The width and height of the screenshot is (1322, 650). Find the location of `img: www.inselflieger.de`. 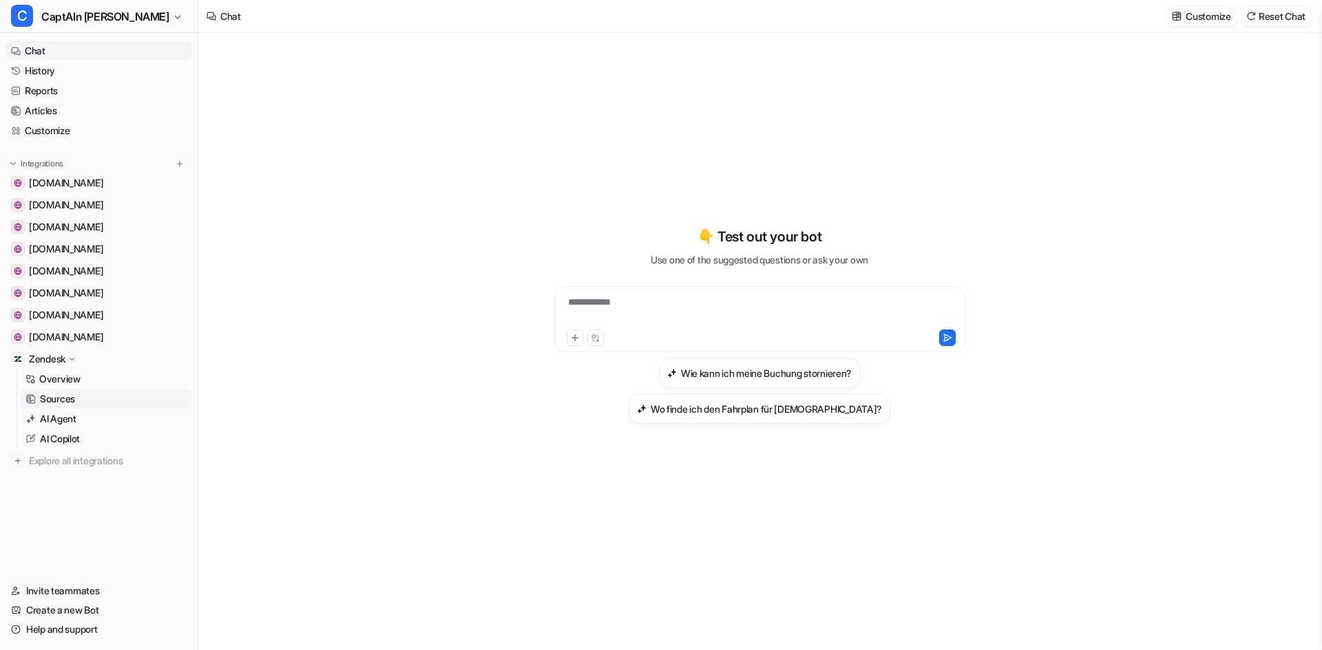

img: www.inselflieger.de is located at coordinates (18, 227).